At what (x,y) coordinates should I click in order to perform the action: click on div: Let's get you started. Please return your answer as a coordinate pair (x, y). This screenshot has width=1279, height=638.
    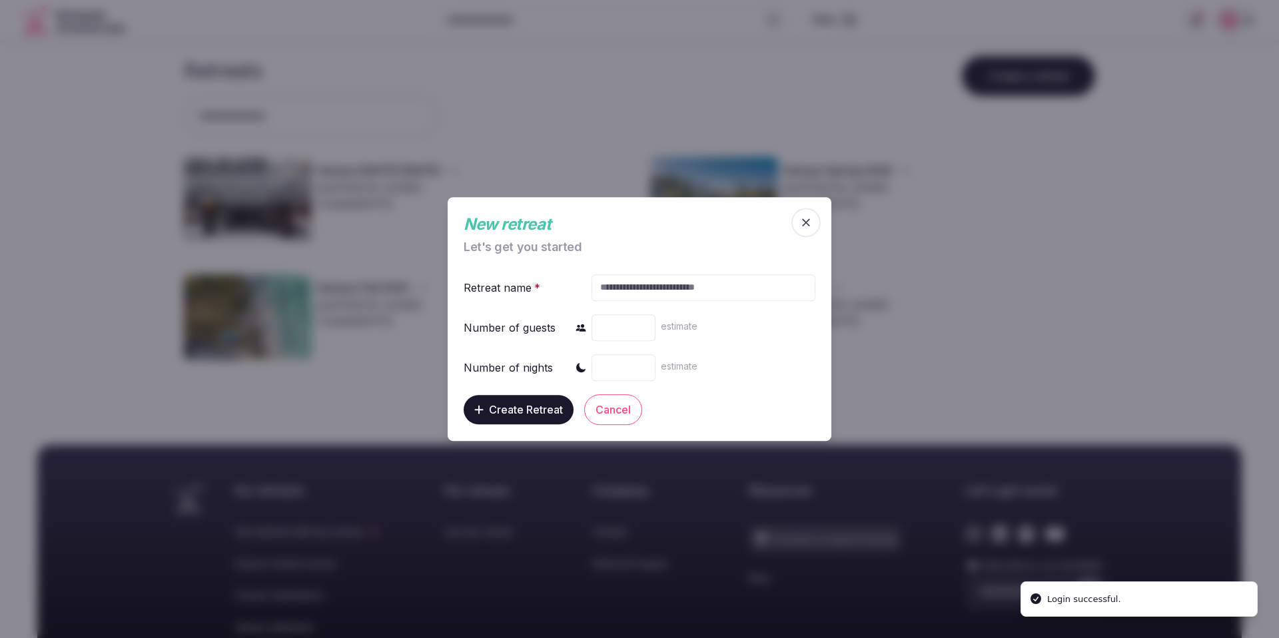
    Looking at the image, I should click on (626, 247).